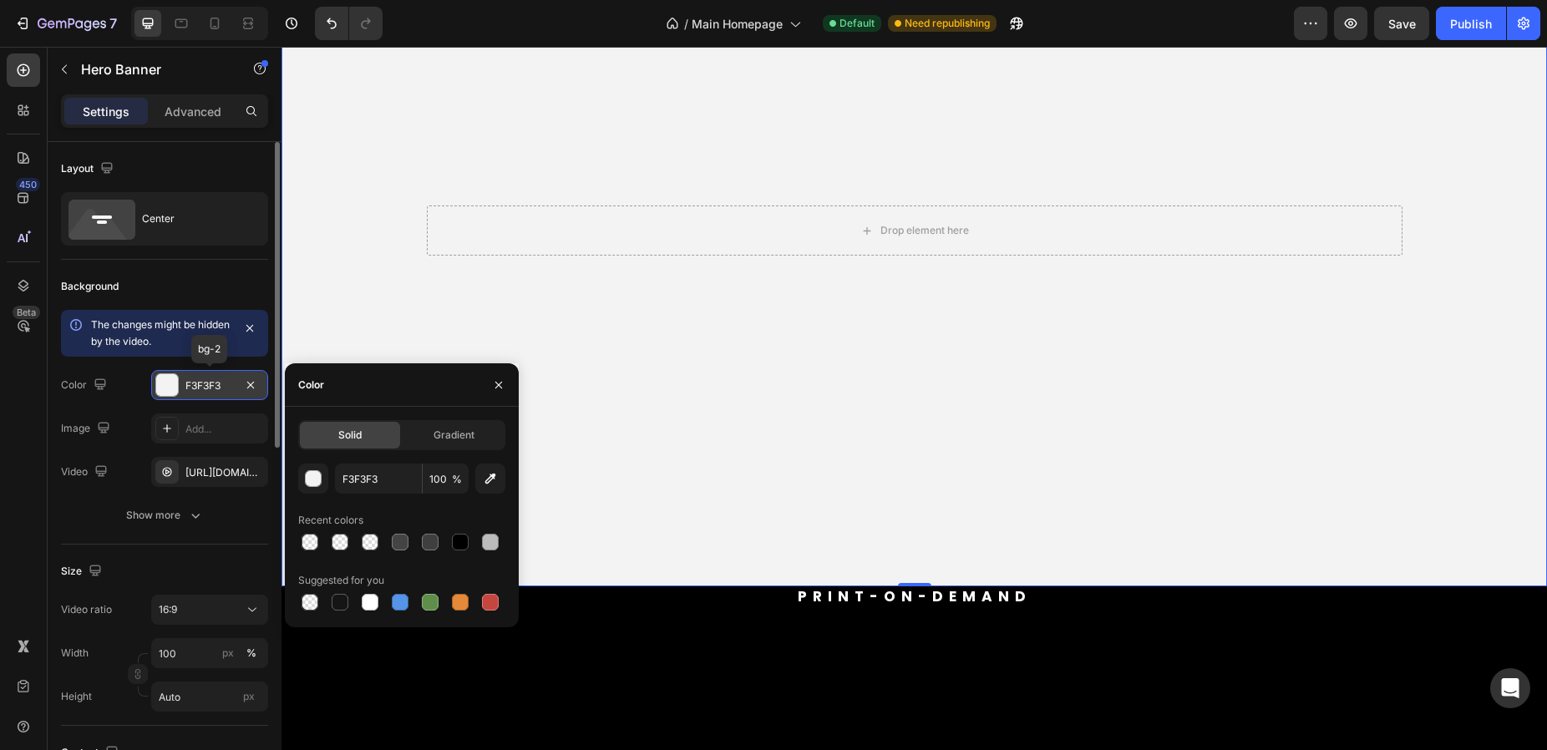  I want to click on div: Show more, so click(165, 515).